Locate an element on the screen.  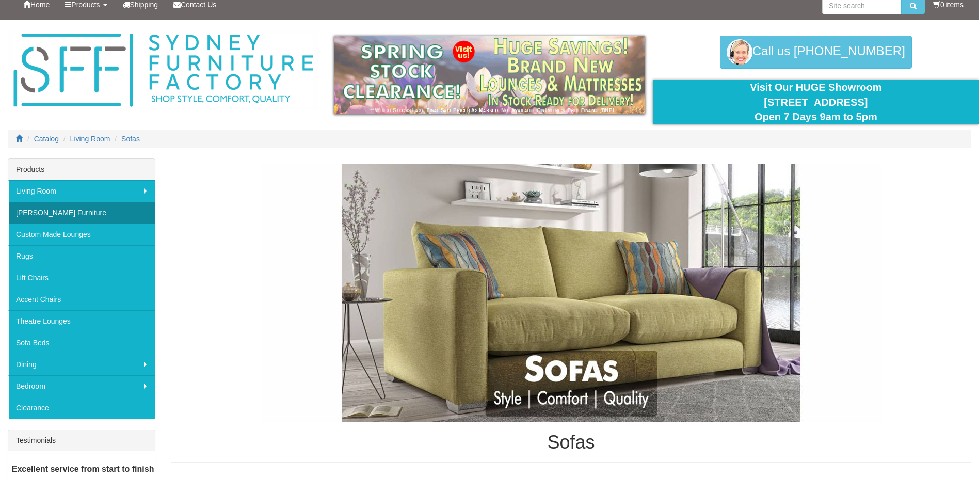
a: Custom Made Lounges is located at coordinates (82, 234).